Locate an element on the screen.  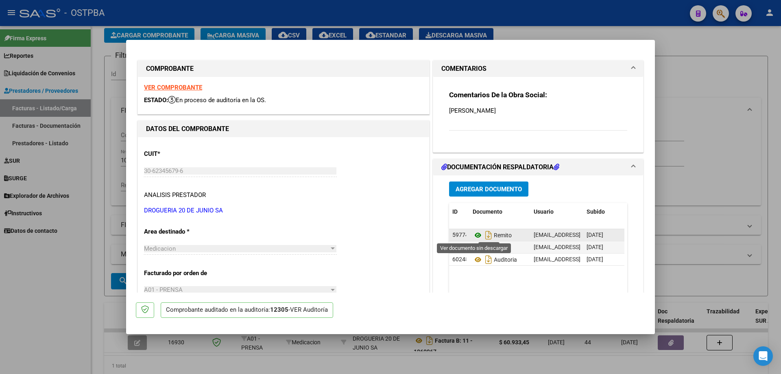
span: Medicacion is located at coordinates (160, 249).